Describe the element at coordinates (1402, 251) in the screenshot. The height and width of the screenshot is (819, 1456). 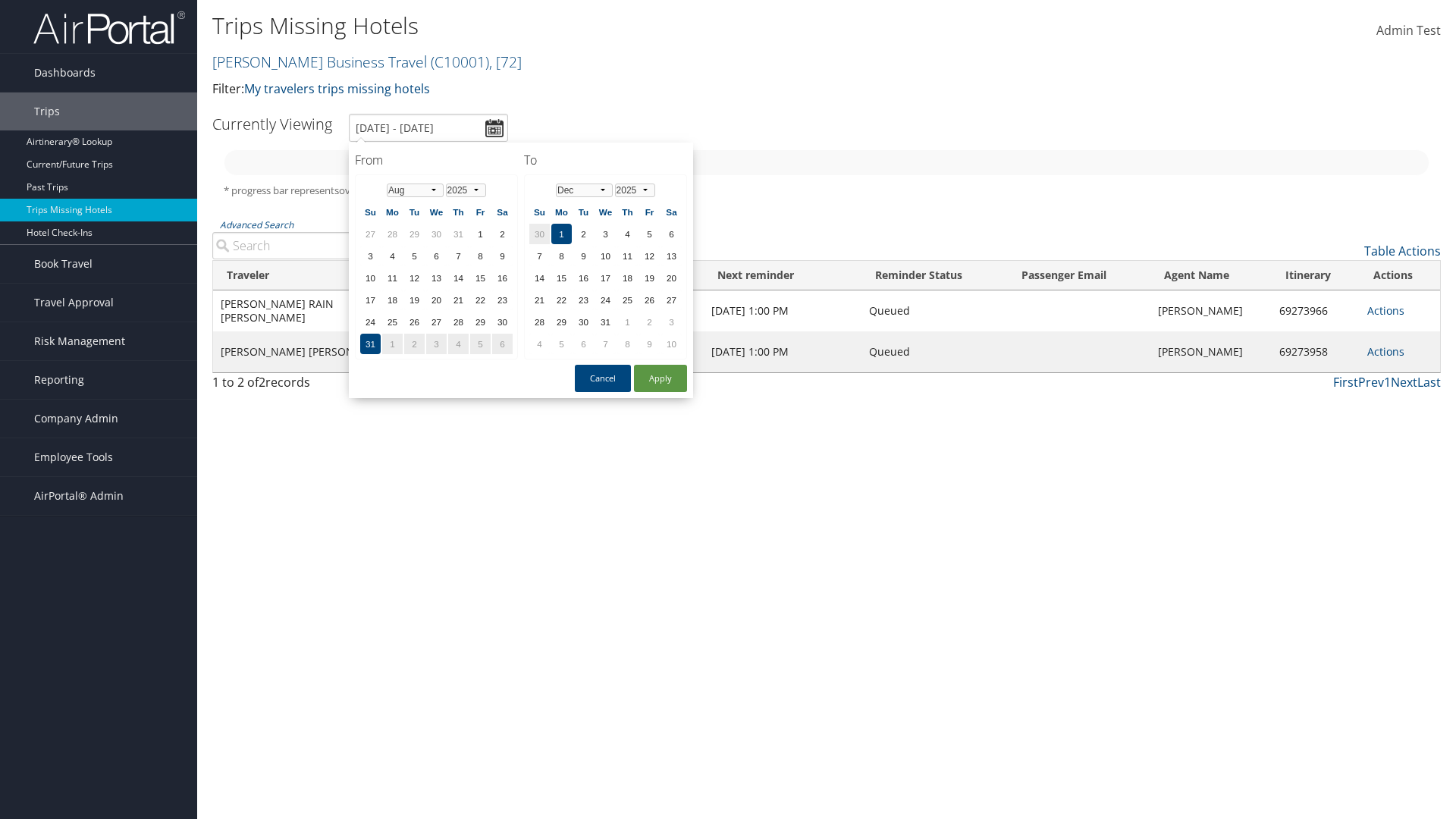
I see `a: Table Actions` at that location.